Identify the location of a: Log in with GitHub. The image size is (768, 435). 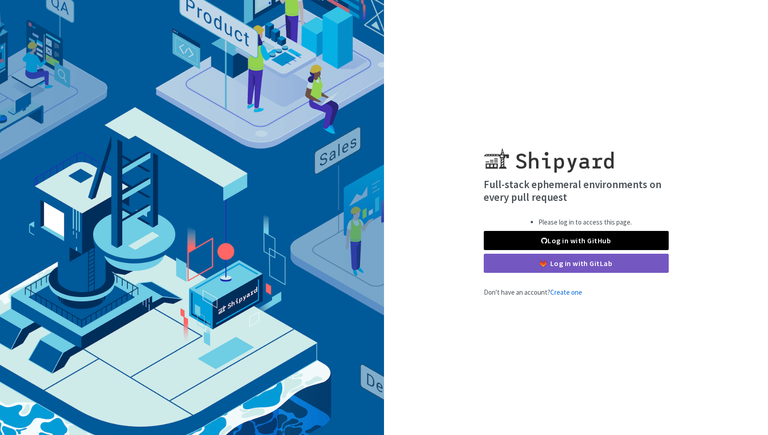
(576, 241).